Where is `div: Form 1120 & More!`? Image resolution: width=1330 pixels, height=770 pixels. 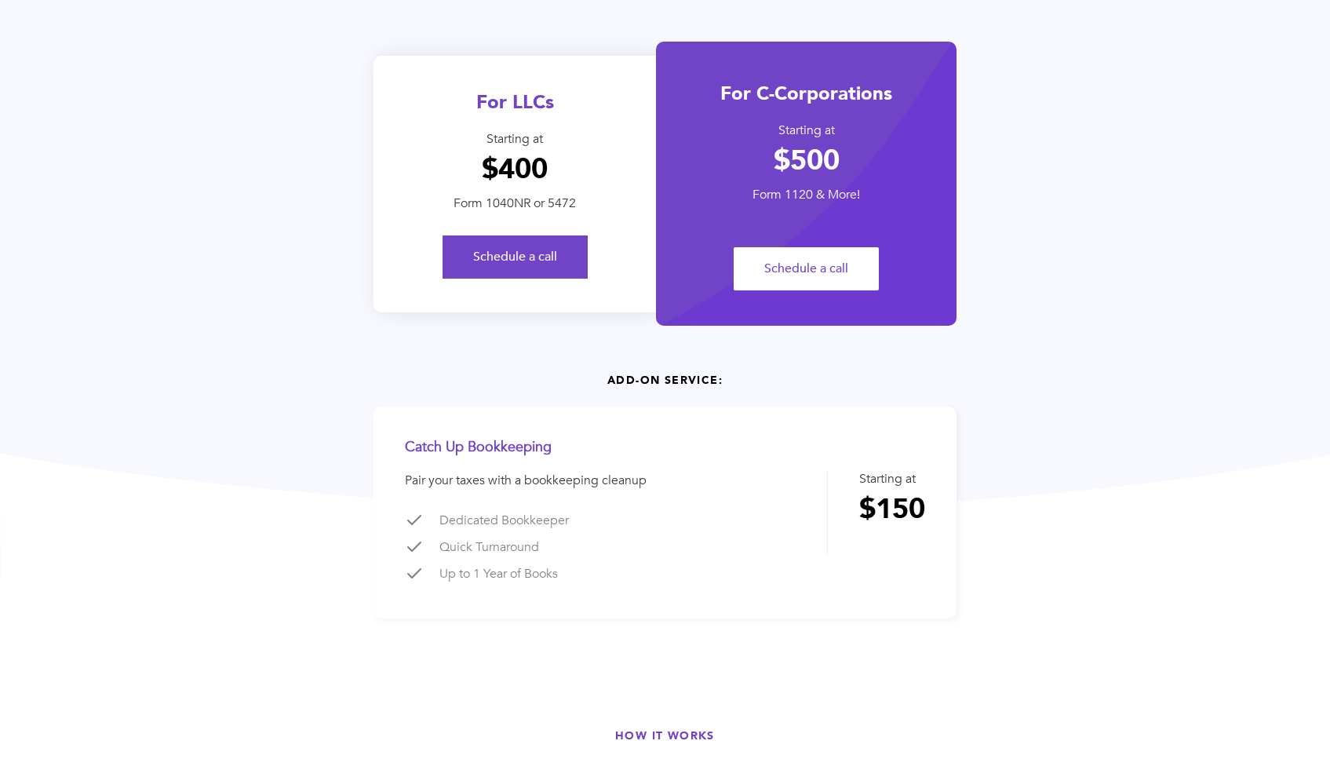
div: Form 1120 & More! is located at coordinates (806, 195).